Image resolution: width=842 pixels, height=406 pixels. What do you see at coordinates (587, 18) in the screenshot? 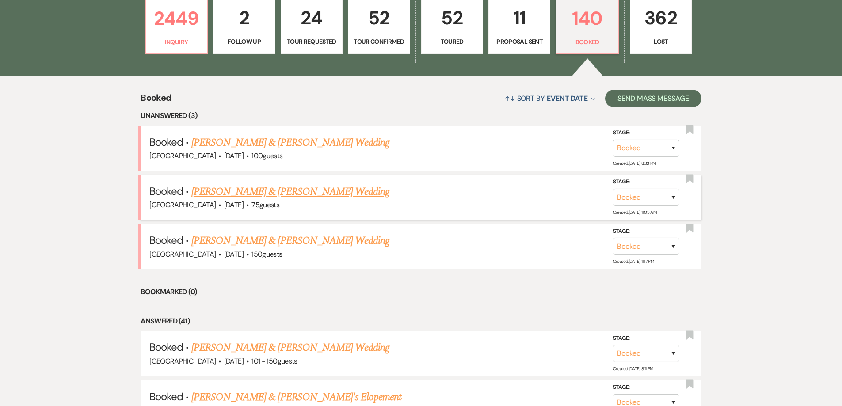
I see `p: 140` at bounding box center [587, 18].